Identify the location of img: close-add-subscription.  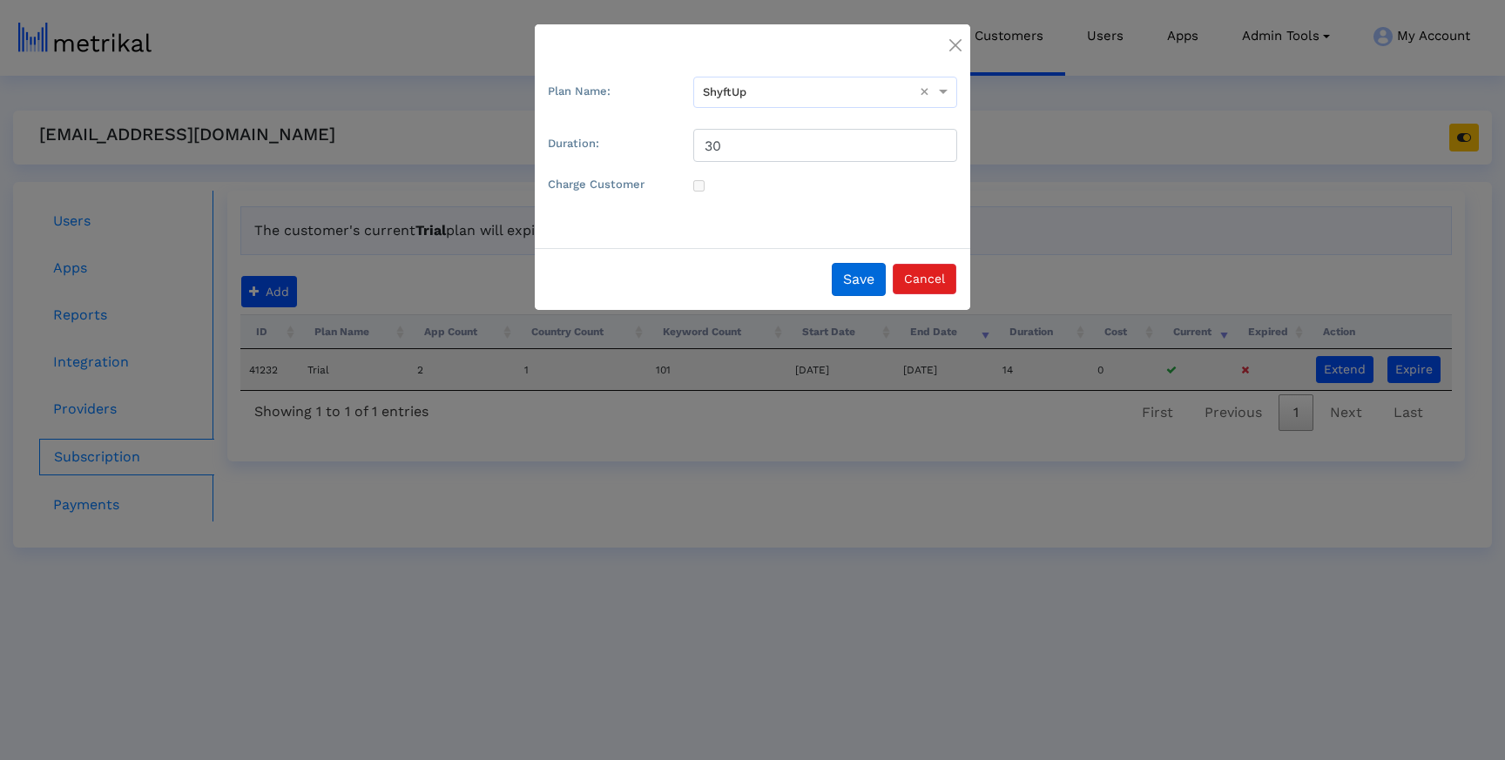
(955, 45).